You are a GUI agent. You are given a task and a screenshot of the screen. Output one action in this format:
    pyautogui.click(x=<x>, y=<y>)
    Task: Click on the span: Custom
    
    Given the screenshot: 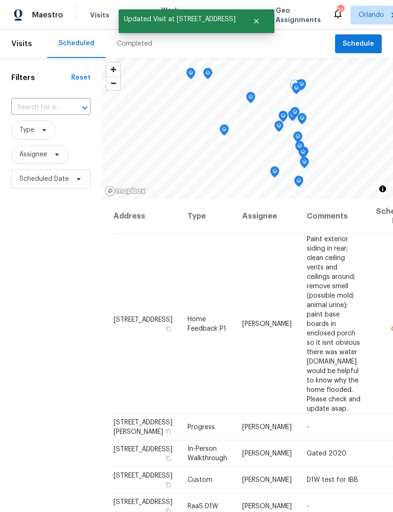 What is the action you would take?
    pyautogui.click(x=200, y=480)
    